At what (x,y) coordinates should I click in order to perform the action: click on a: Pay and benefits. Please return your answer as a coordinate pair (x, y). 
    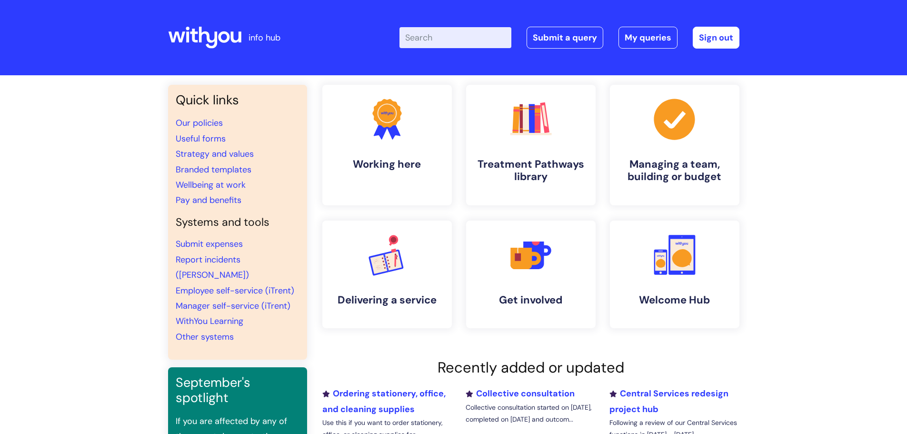
    Looking at the image, I should click on (209, 200).